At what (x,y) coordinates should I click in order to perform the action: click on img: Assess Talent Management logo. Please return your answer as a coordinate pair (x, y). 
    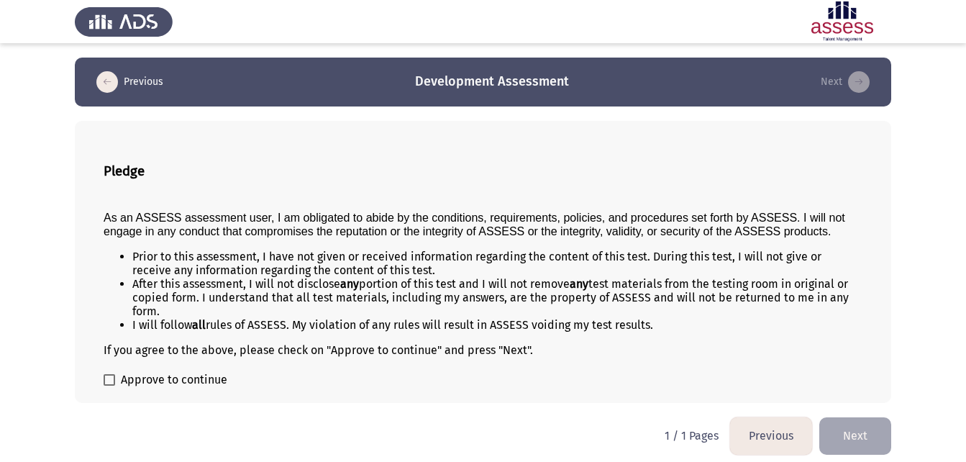
    Looking at the image, I should click on (124, 22).